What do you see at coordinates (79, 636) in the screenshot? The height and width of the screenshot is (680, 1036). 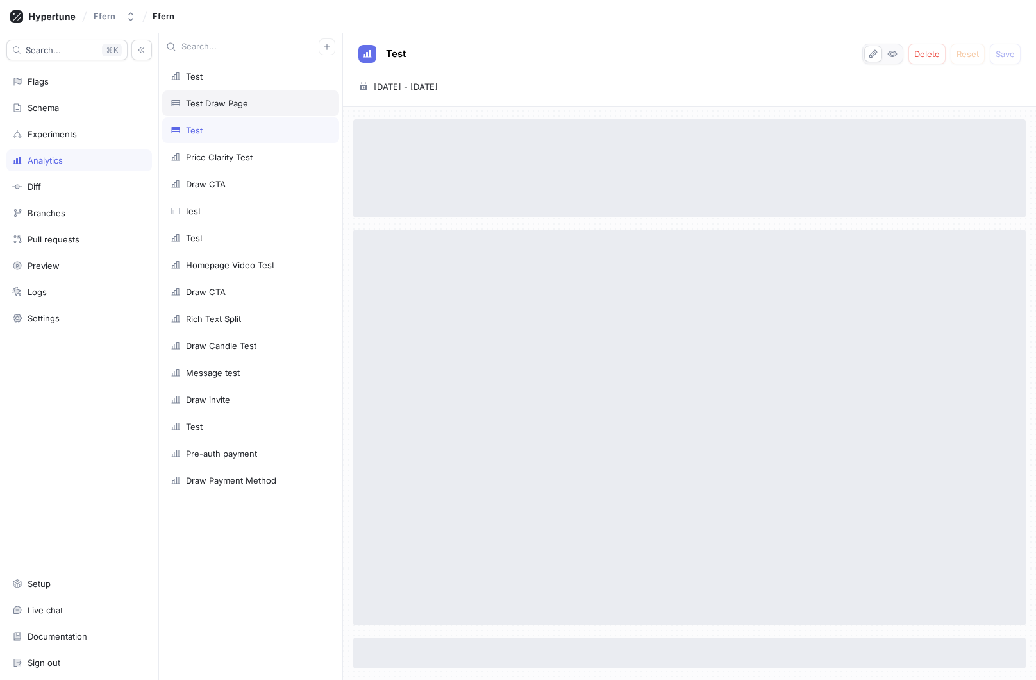 I see `a: Documentation` at bounding box center [79, 636].